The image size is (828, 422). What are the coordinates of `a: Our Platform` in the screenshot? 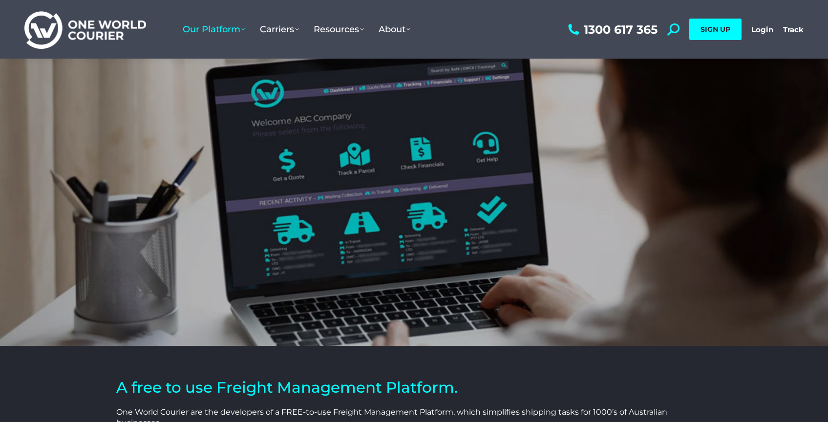 It's located at (214, 29).